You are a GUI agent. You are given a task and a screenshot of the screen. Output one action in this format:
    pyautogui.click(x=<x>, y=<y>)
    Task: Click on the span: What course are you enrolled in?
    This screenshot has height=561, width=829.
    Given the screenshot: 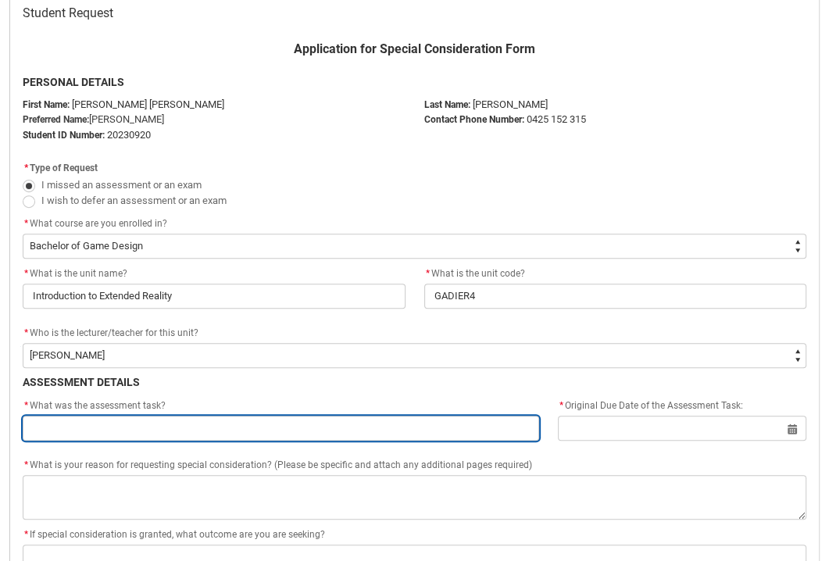 What is the action you would take?
    pyautogui.click(x=98, y=223)
    